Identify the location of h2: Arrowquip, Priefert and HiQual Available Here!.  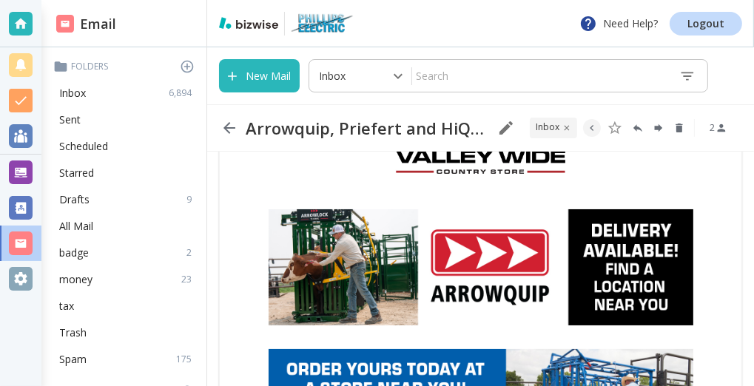
(365, 128).